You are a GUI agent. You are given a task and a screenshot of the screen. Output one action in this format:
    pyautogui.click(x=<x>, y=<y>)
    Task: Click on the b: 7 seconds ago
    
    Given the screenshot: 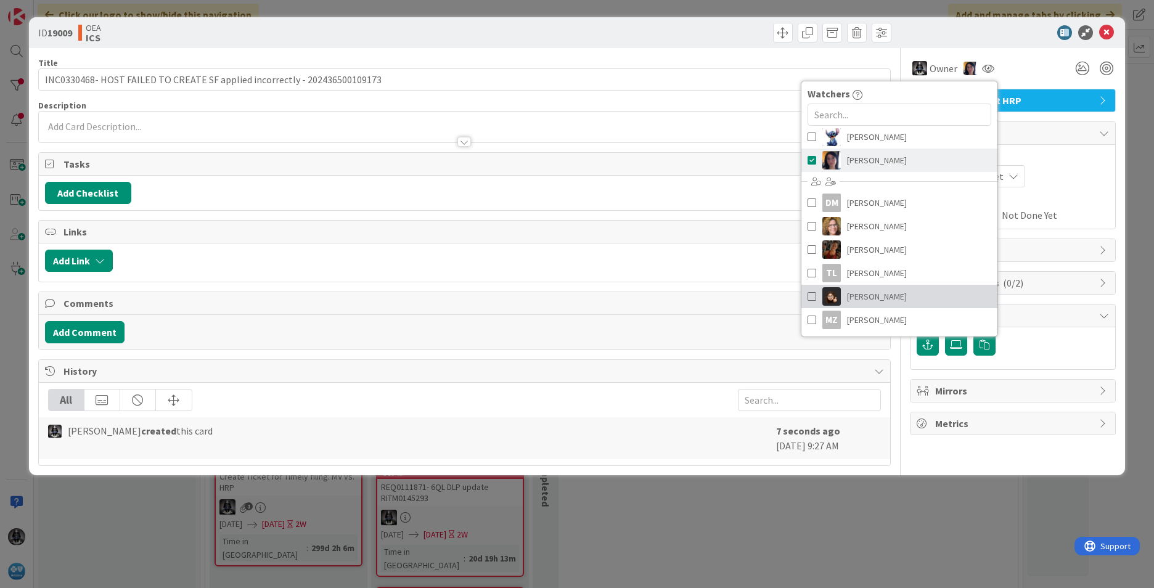 What is the action you would take?
    pyautogui.click(x=808, y=431)
    